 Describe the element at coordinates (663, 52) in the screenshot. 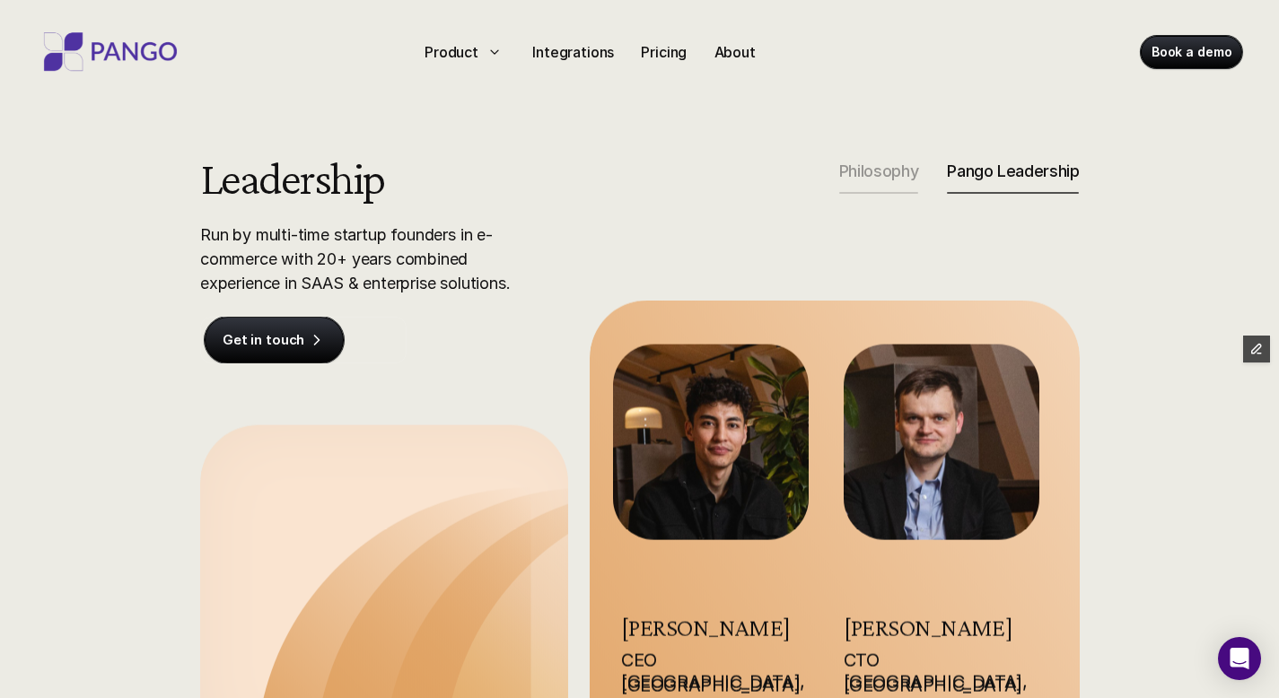

I see `a: Pricing` at that location.